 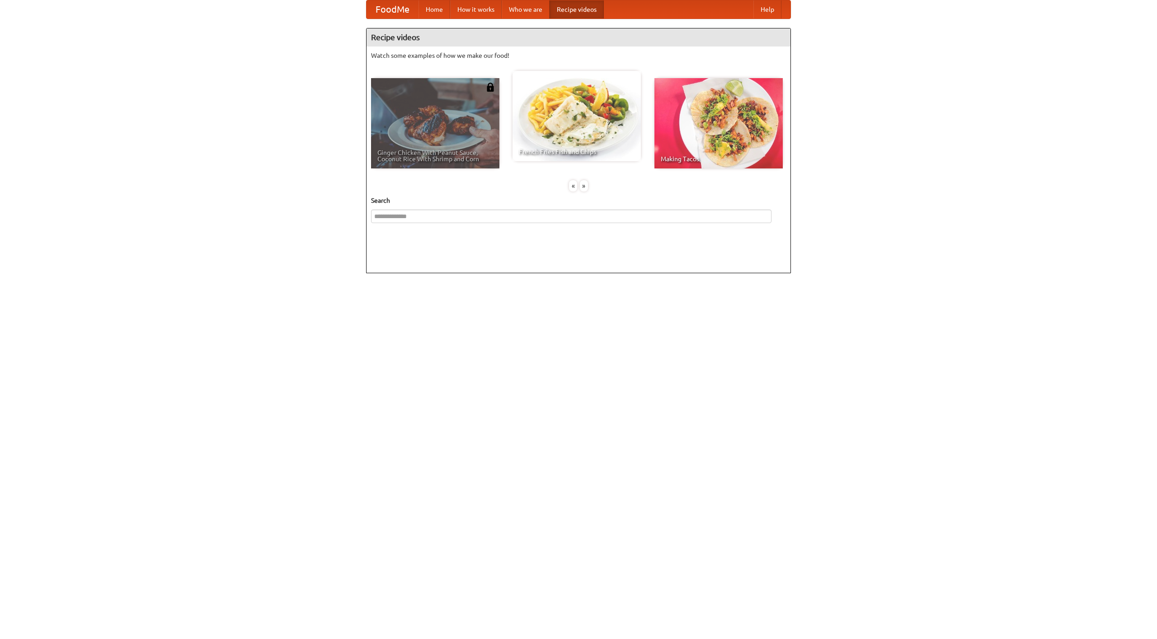 I want to click on span: Making Tacos, so click(x=719, y=159).